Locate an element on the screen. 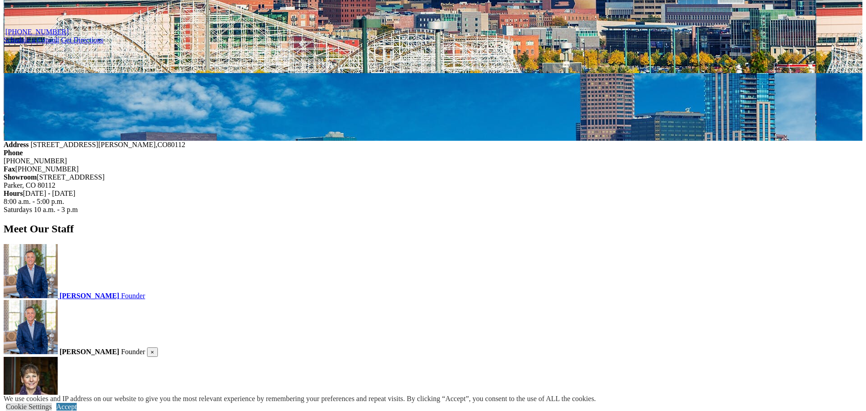 The height and width of the screenshot is (411, 866). strong: Phone is located at coordinates (13, 152).